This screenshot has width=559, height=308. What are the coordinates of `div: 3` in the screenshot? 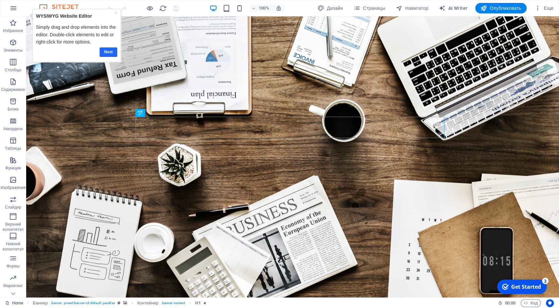 It's located at (52, 4).